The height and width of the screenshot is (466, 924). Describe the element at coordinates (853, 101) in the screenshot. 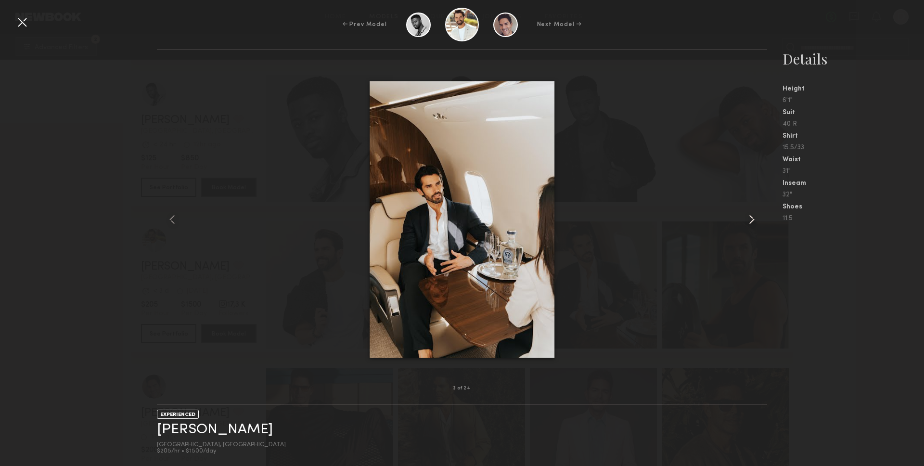

I see `div: 6'1"` at that location.